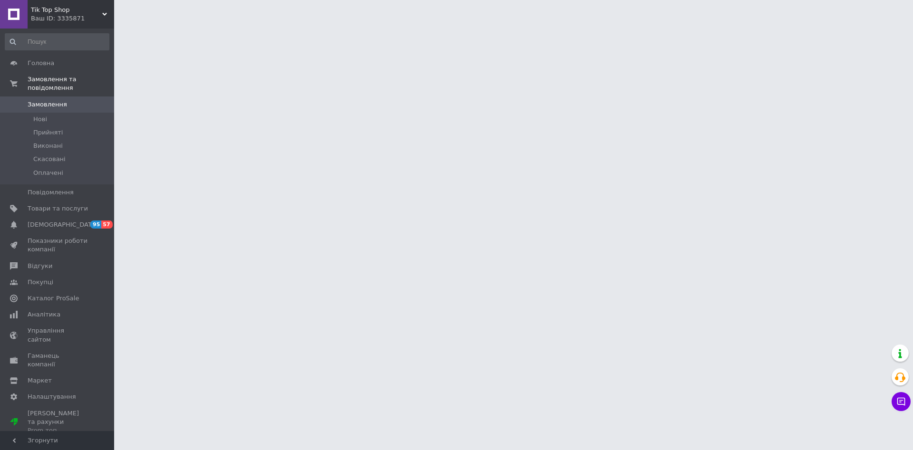  What do you see at coordinates (96, 224) in the screenshot?
I see `span: 95` at bounding box center [96, 224].